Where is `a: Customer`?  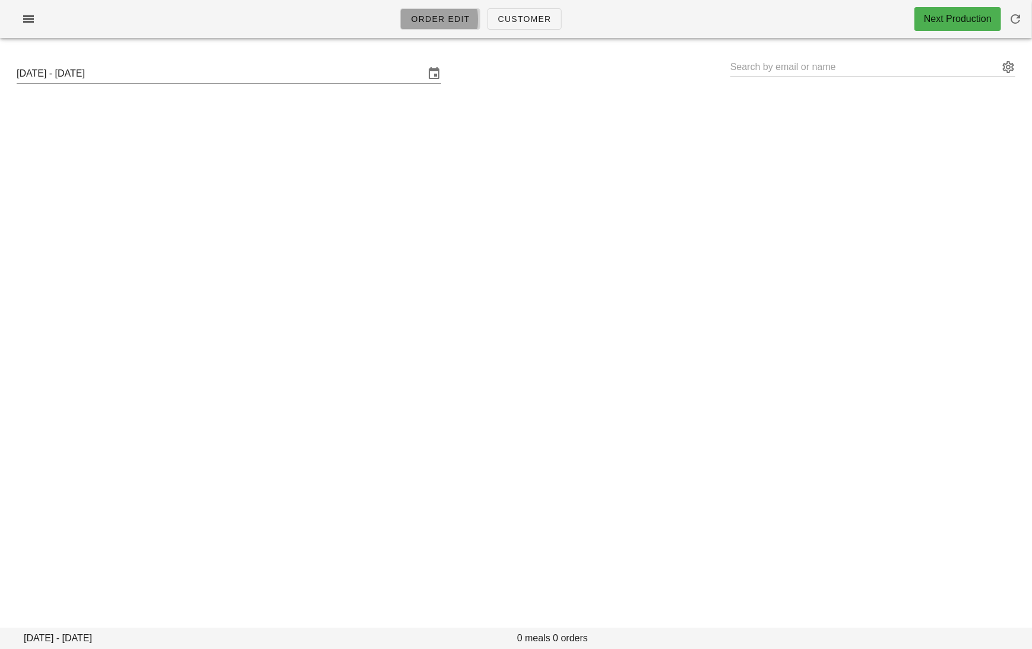
a: Customer is located at coordinates (524, 19).